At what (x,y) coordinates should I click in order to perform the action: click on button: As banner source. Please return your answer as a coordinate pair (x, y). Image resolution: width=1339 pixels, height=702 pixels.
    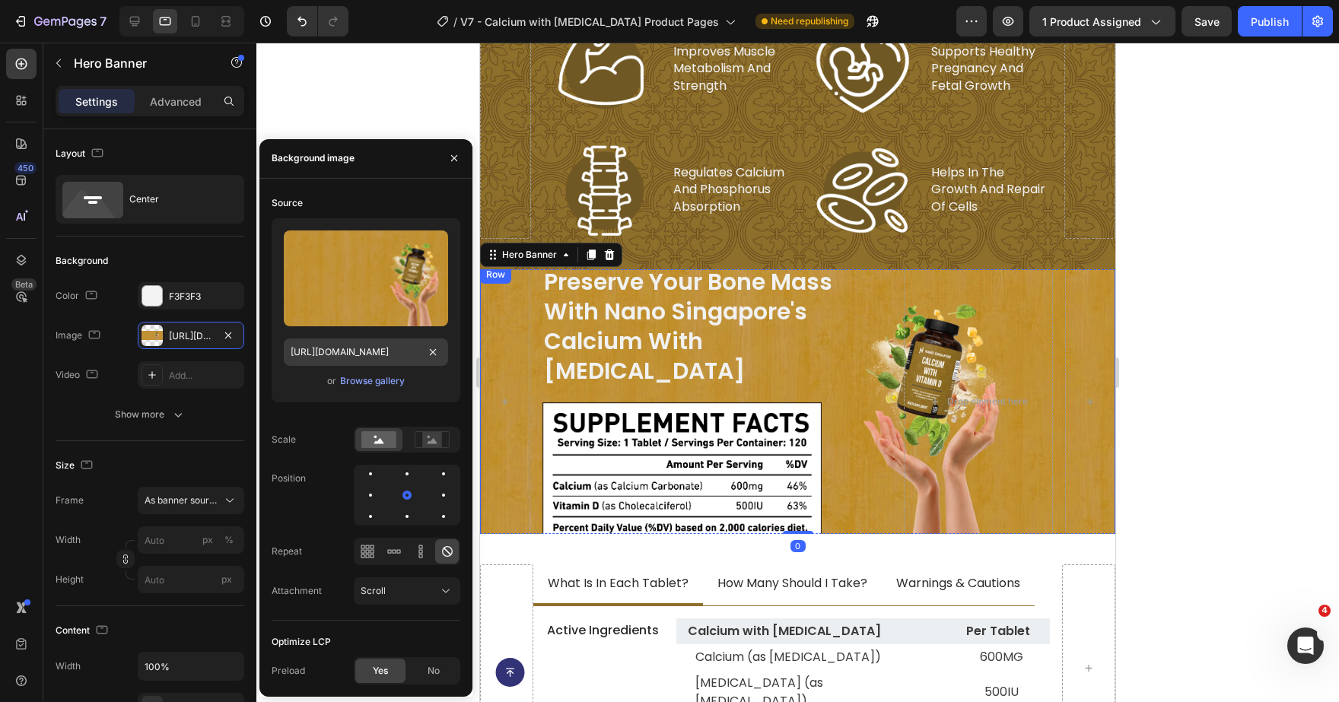
    Looking at the image, I should click on (191, 501).